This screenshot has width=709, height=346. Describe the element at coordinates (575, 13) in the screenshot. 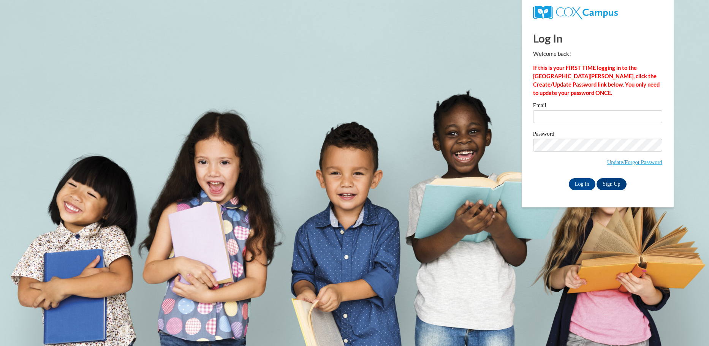

I see `img: COX Campus` at that location.